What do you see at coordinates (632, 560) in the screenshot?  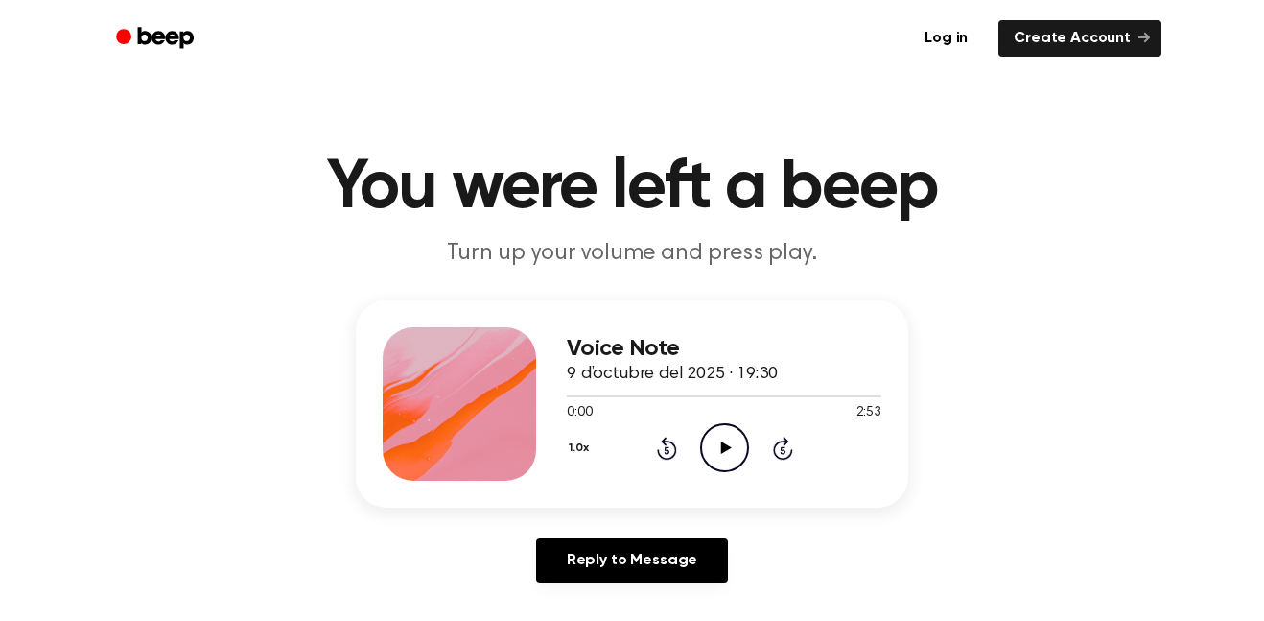 I see `a: Reply to Message` at bounding box center [632, 560].